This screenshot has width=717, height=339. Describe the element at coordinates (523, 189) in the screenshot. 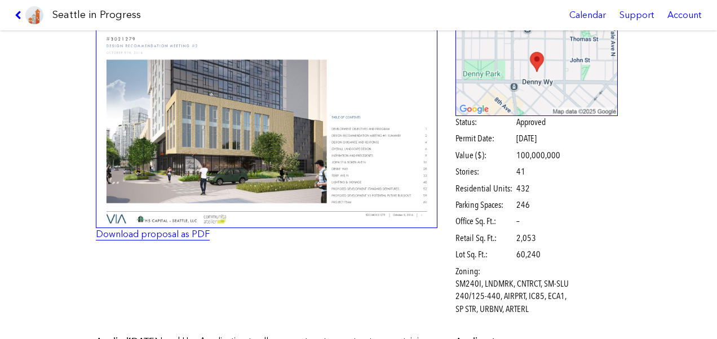

I see `span: 432` at that location.